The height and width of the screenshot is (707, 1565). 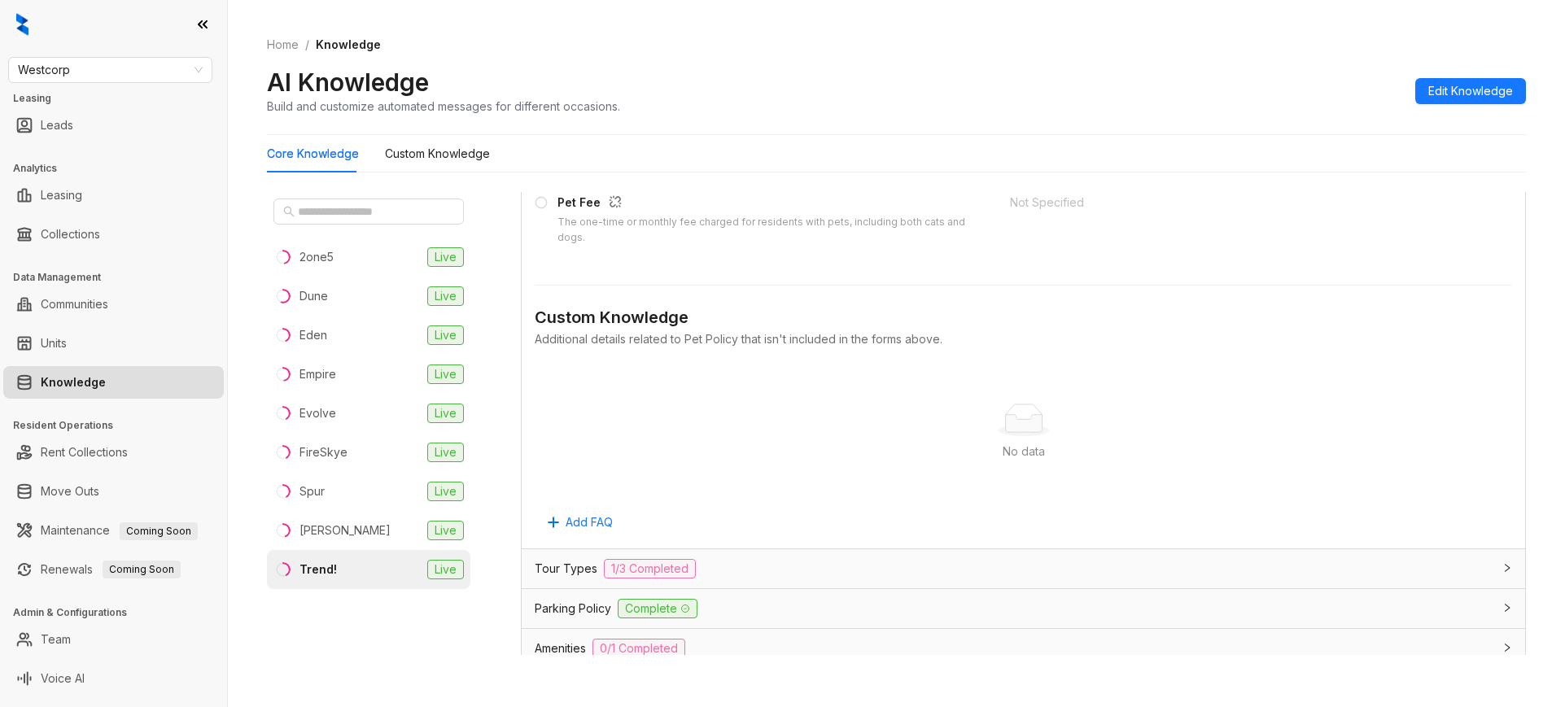 What do you see at coordinates (774, 230) in the screenshot?
I see `div: The one-time or monthly fee charged for residents with pets, including both cats and dogs.` at bounding box center [774, 230].